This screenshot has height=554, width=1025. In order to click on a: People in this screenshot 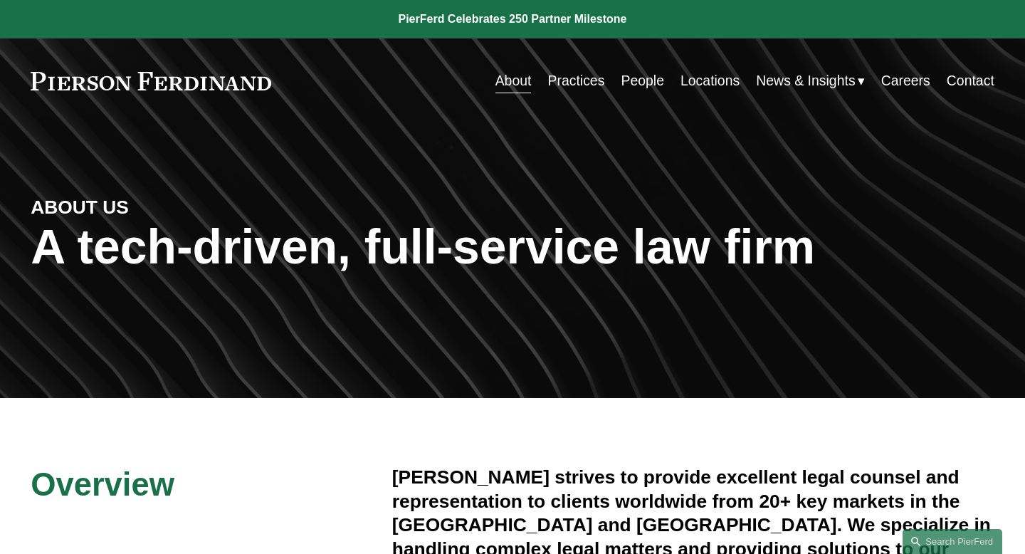, I will do `click(642, 80)`.